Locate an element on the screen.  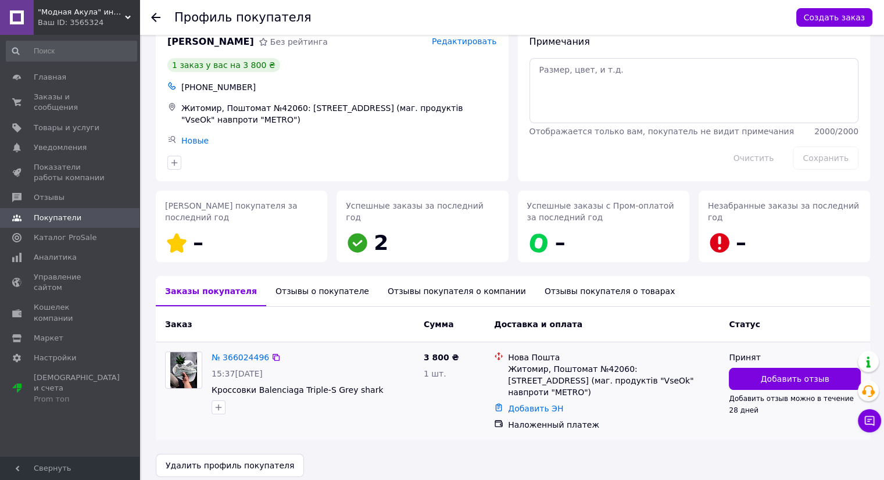
span: Маркет is located at coordinates (48, 338).